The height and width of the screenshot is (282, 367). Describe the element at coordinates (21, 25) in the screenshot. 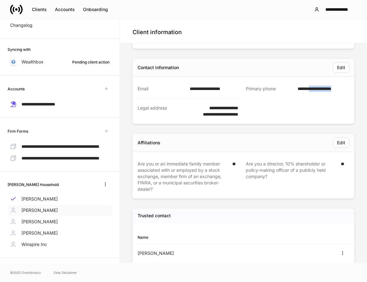

I see `p: Changelog` at that location.